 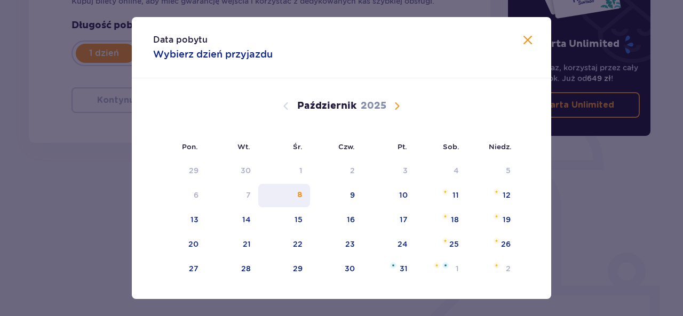 What do you see at coordinates (327, 106) in the screenshot?
I see `p: Październik` at bounding box center [327, 106].